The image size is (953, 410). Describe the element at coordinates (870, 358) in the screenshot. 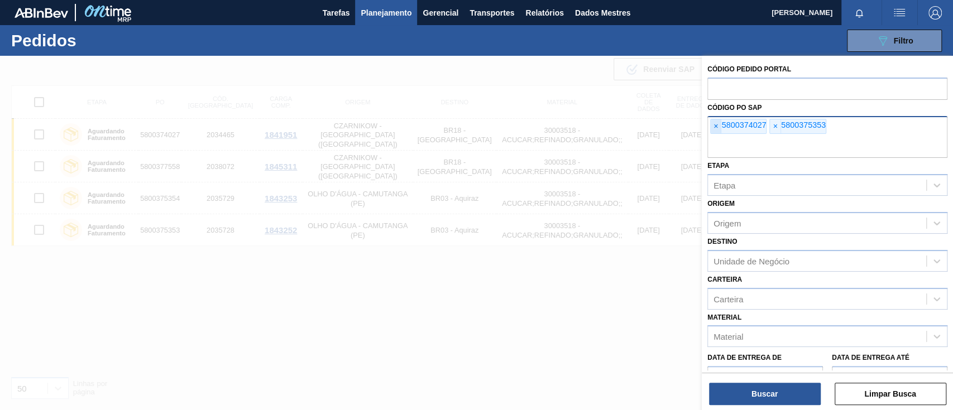

I see `font: Data de Entrega até` at that location.